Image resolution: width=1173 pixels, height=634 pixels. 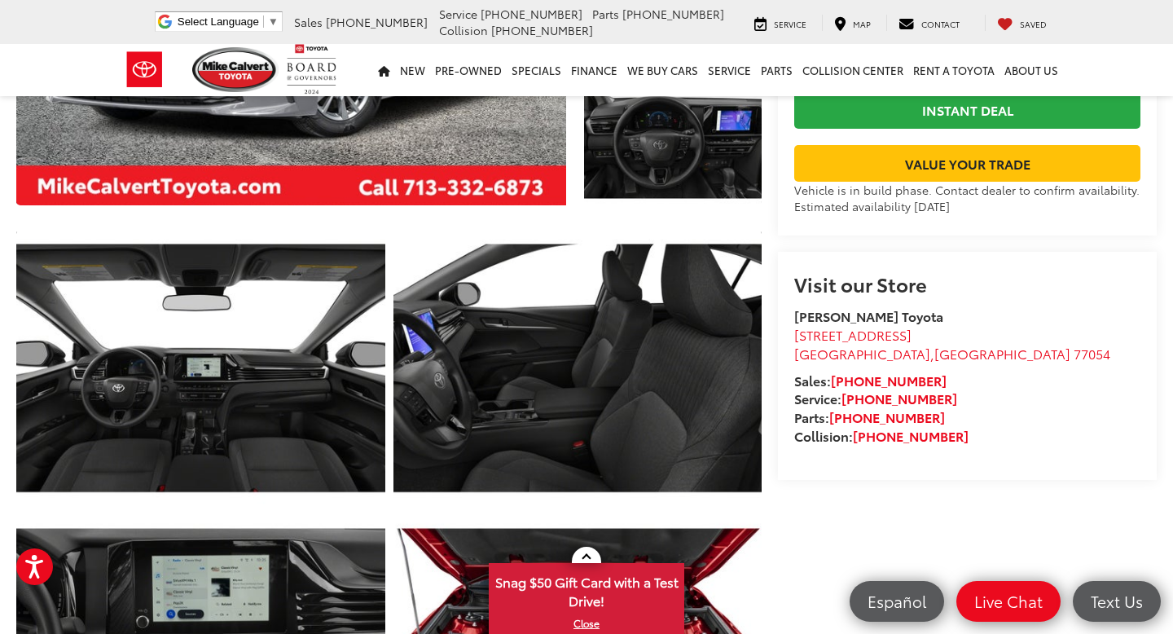 I want to click on a: Live Chat, so click(x=1008, y=601).